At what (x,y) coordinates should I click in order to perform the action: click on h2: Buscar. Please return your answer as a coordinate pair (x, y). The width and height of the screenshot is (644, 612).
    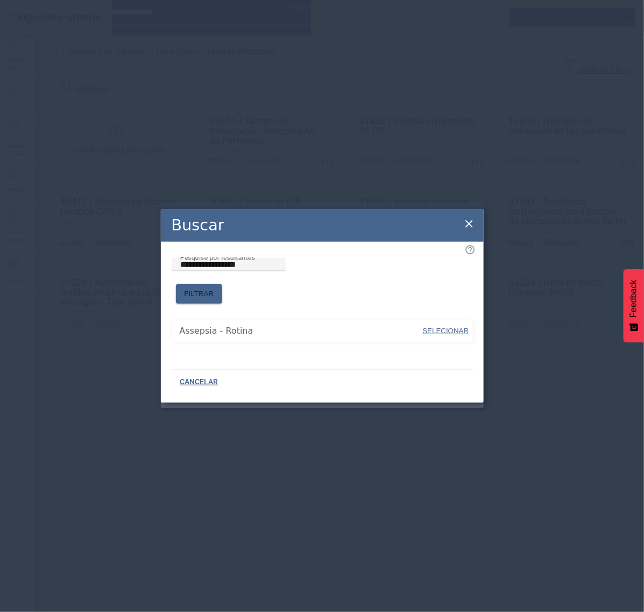
    Looking at the image, I should click on (198, 225).